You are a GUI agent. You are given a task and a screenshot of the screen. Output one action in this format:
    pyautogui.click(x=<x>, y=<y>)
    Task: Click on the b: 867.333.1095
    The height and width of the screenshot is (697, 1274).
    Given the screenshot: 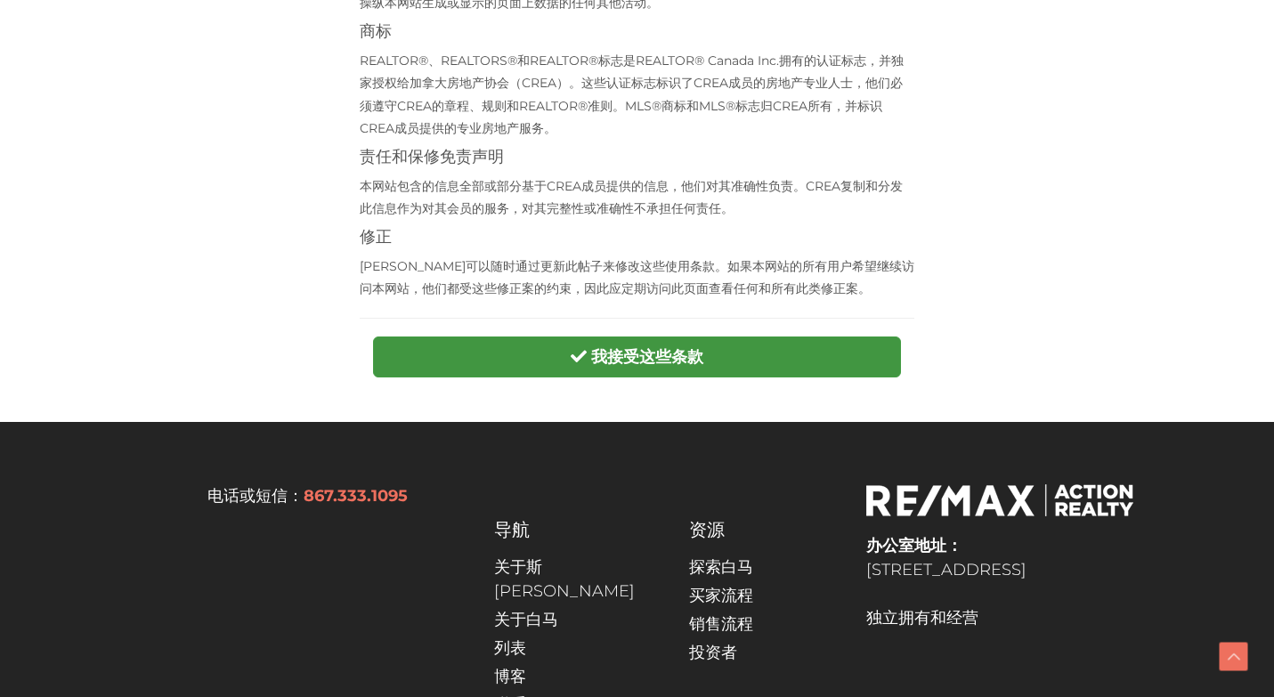 What is the action you would take?
    pyautogui.click(x=355, y=496)
    